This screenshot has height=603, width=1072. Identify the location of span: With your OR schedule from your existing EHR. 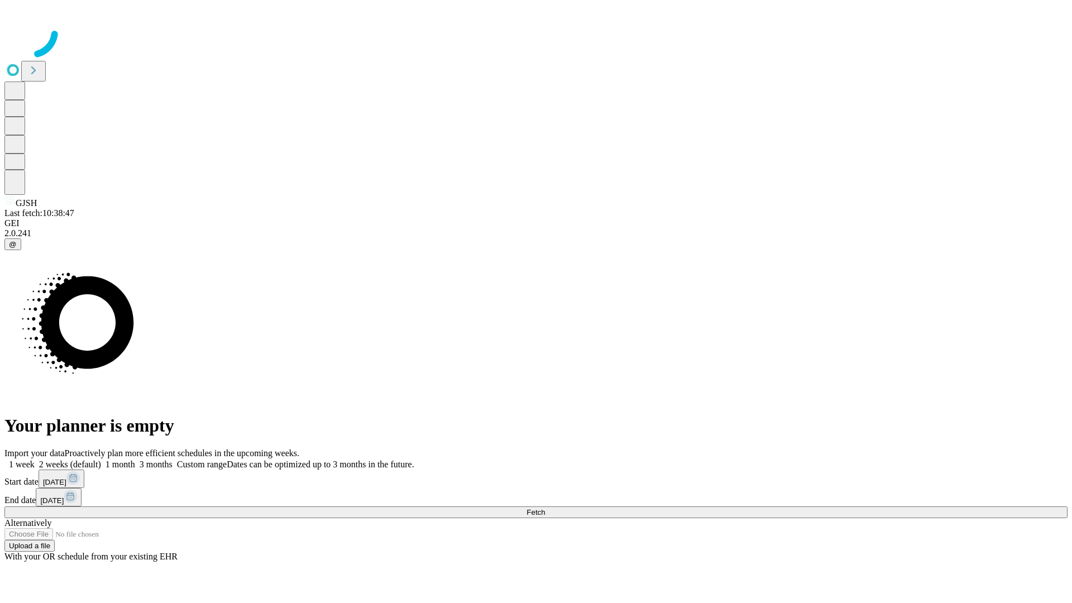
(91, 556).